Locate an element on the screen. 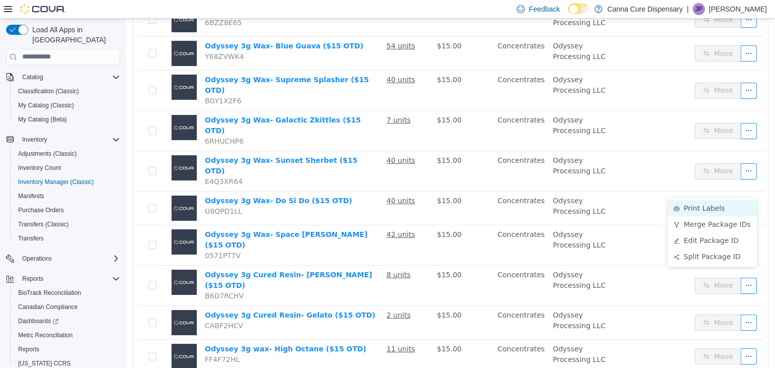  u: 2 units is located at coordinates (273, 297).